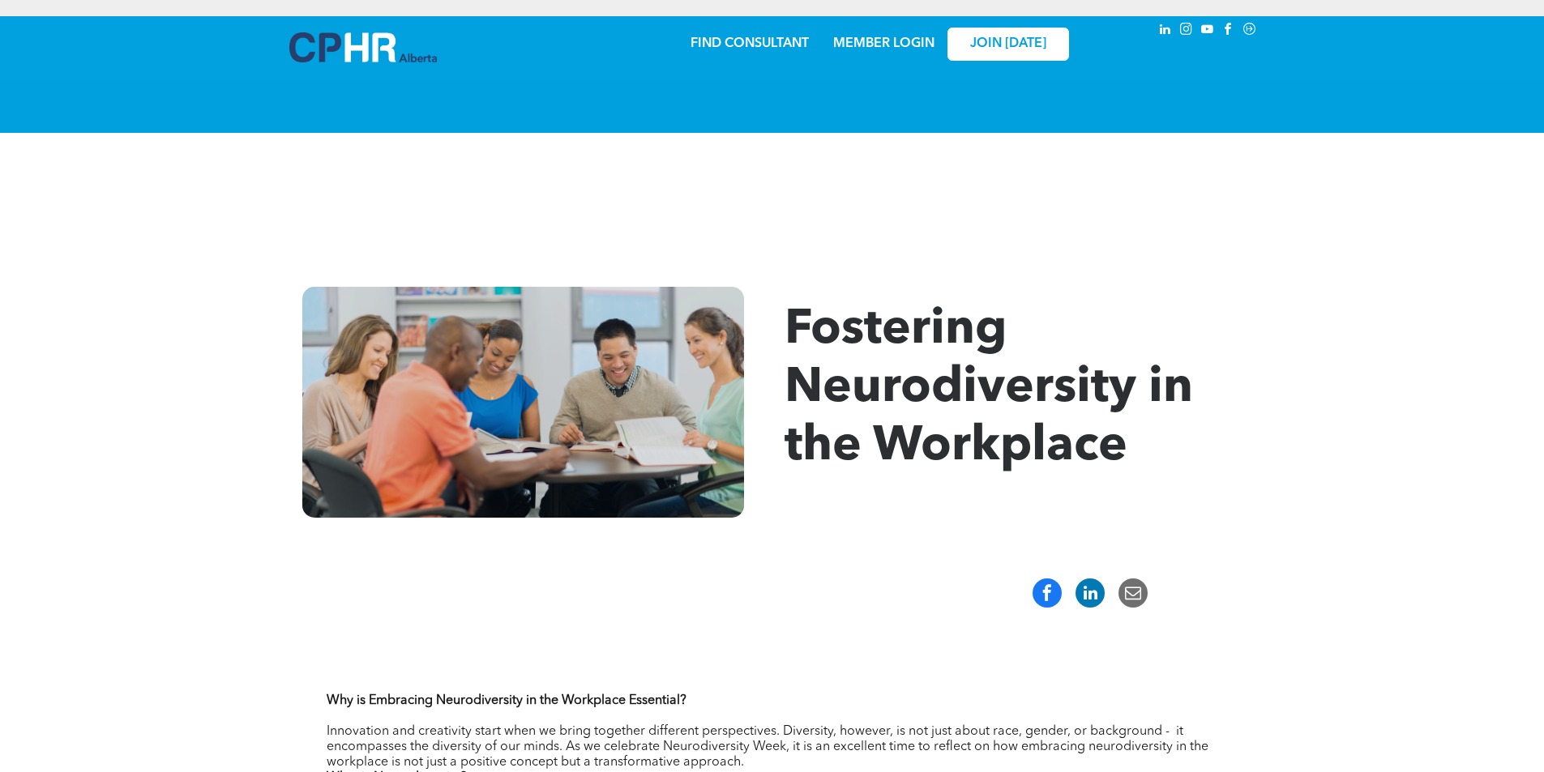 The width and height of the screenshot is (1544, 772). I want to click on a: youtube, so click(1208, 31).